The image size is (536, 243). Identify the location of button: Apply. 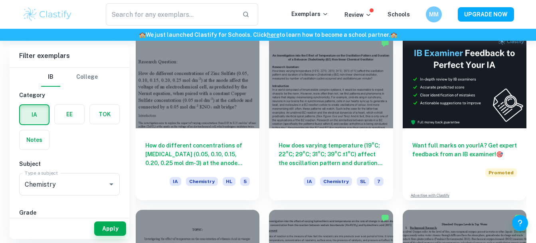
(110, 228).